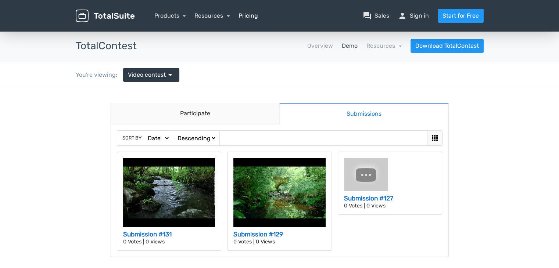 This screenshot has height=268, width=559. What do you see at coordinates (169, 147) in the screenshot?
I see `h3: Submission #131` at bounding box center [169, 147].